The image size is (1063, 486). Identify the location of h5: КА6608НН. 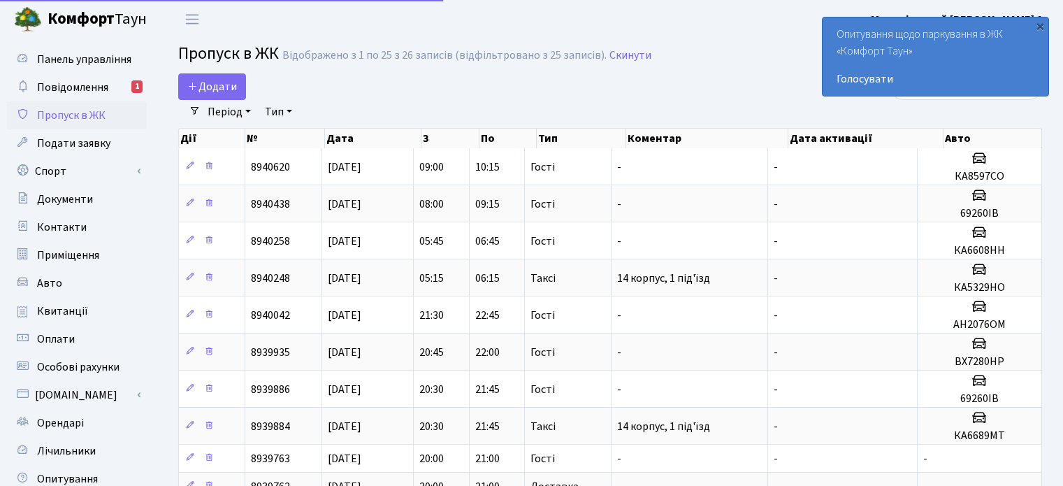
(980, 250).